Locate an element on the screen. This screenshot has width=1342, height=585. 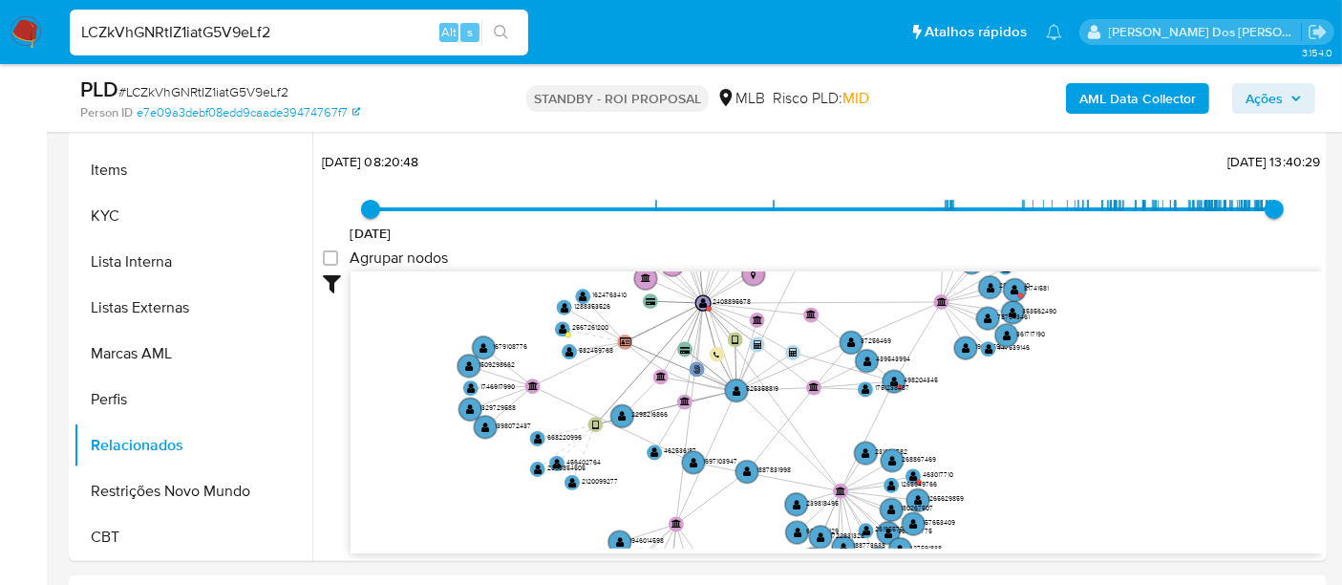
span: MID is located at coordinates (856, 97).